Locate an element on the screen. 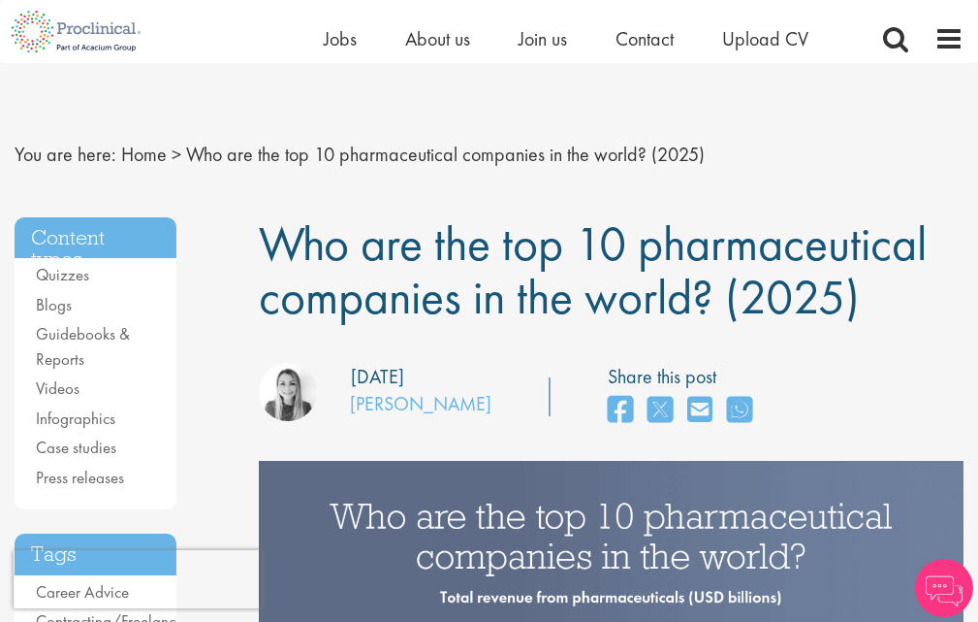 This screenshot has height=622, width=978. h3: Tags is located at coordinates (95, 554).